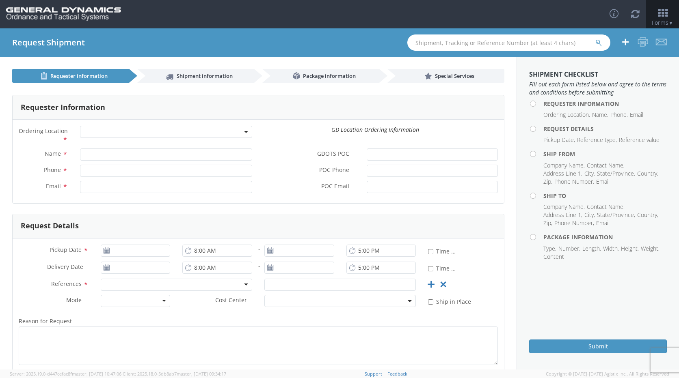 This screenshot has width=679, height=378. What do you see at coordinates (662, 22) in the screenshot?
I see `span: Forms` at bounding box center [662, 22].